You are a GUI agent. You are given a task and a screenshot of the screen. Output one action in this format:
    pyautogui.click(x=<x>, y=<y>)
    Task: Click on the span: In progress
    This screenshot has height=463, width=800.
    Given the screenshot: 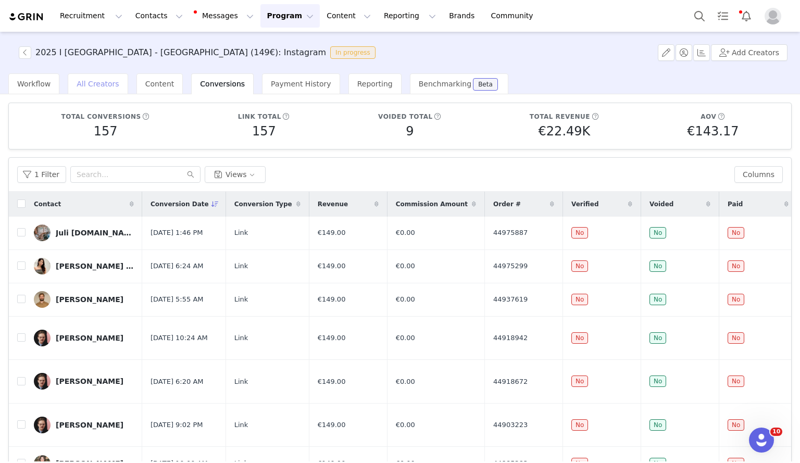 What is the action you would take?
    pyautogui.click(x=353, y=53)
    